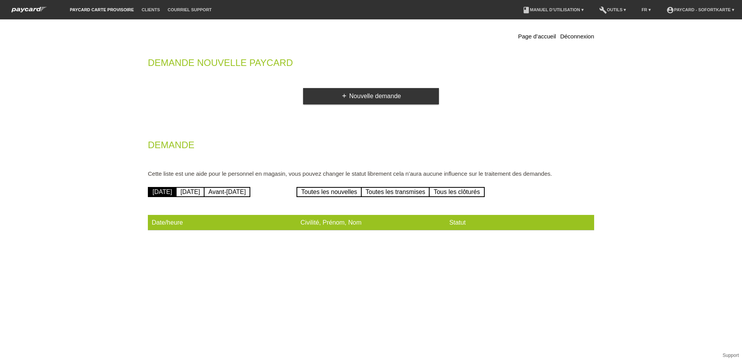 This screenshot has height=360, width=742. What do you see at coordinates (371, 173) in the screenshot?
I see `p: Cette liste est une aide pour le personnel en magasin, vous pouvez changer le statut librement ce...` at bounding box center [371, 173].